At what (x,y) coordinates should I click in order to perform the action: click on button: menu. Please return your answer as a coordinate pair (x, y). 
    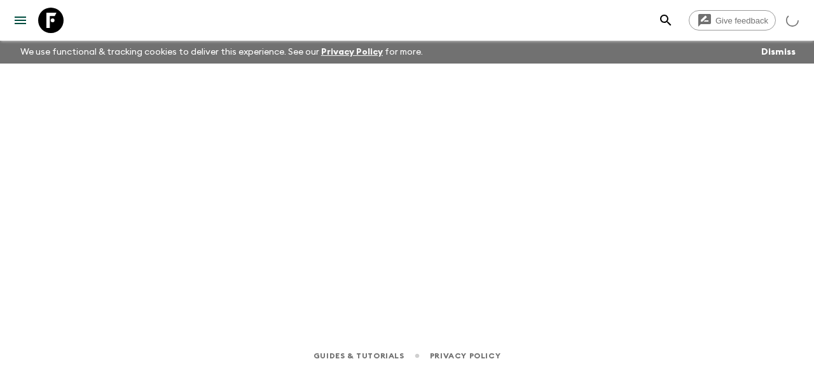
    Looking at the image, I should click on (20, 20).